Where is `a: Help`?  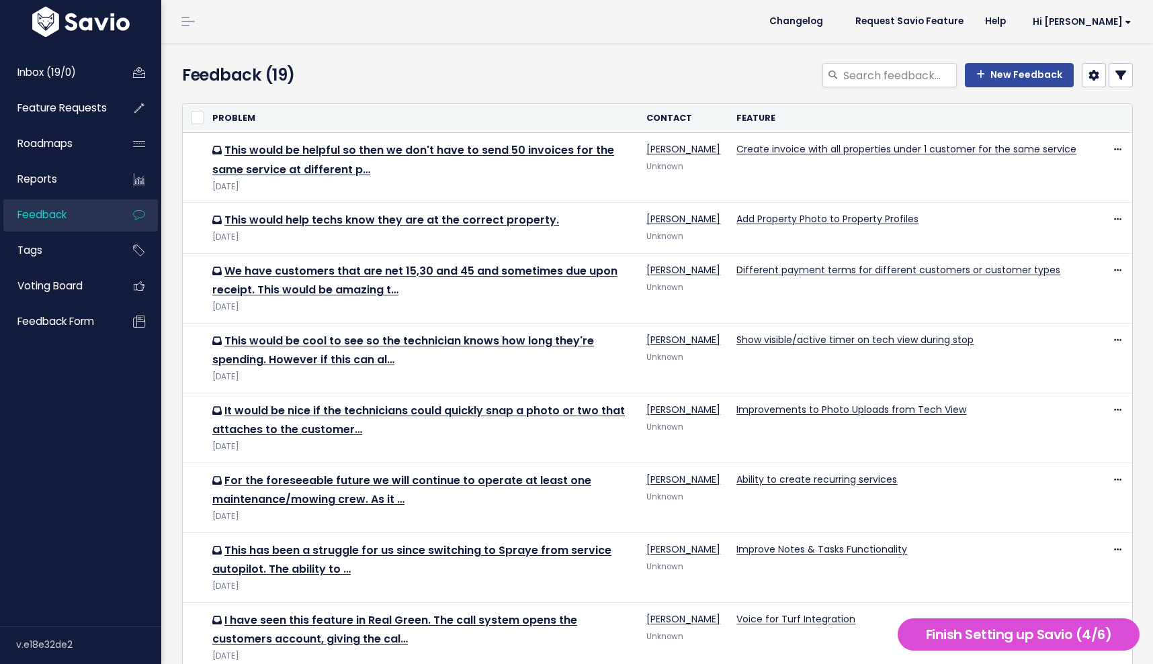 a: Help is located at coordinates (995, 21).